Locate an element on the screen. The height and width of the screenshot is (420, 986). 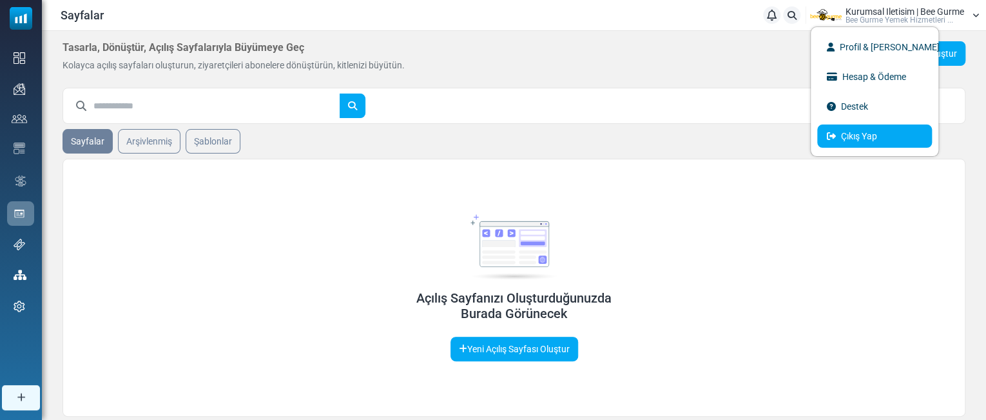
a: Şablonlar is located at coordinates (213, 141).